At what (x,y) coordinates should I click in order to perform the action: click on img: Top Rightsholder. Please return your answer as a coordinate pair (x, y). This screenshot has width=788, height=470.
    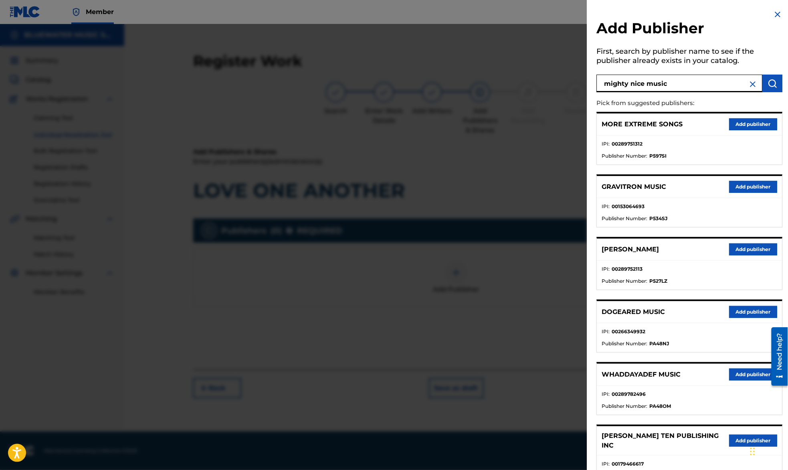
    Looking at the image, I should click on (76, 12).